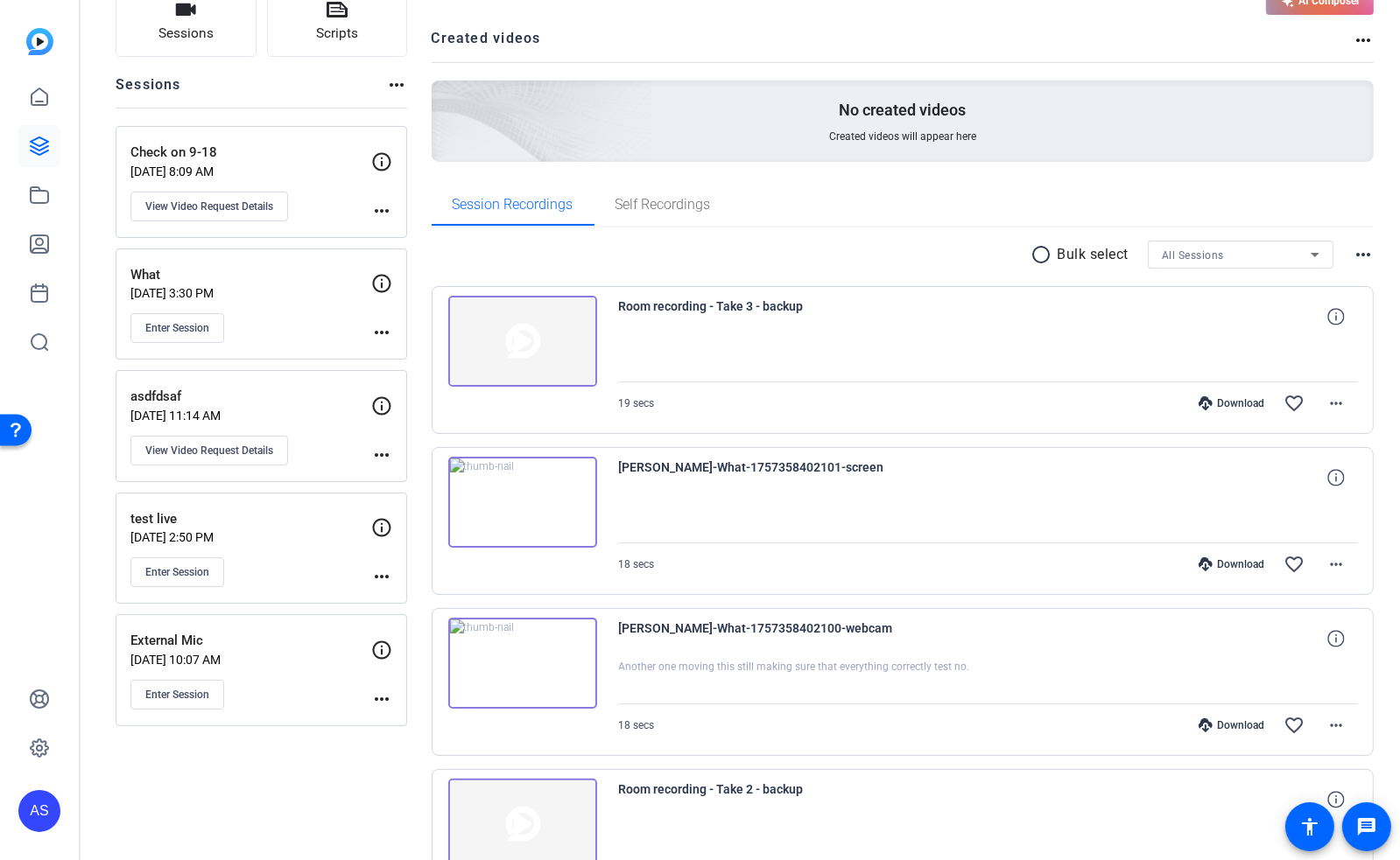  I want to click on span: Room recording - Take 2 - backup, so click(781, 800).